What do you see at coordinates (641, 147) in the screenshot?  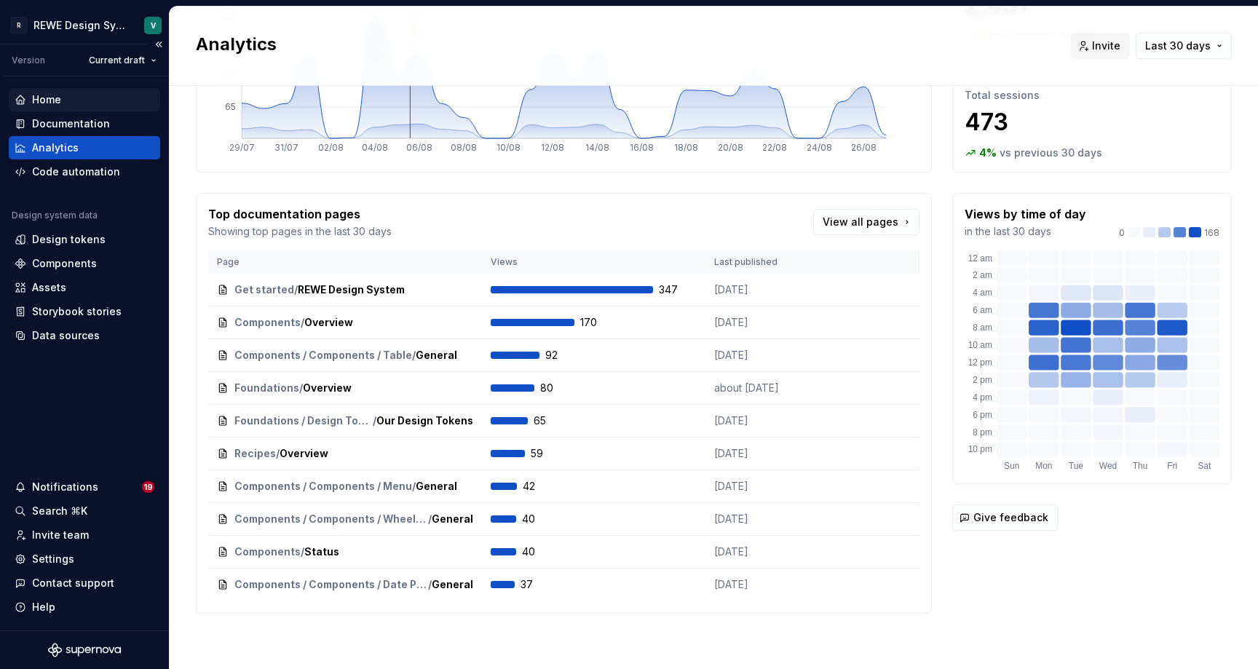 I see `tspan: 16/08` at bounding box center [641, 147].